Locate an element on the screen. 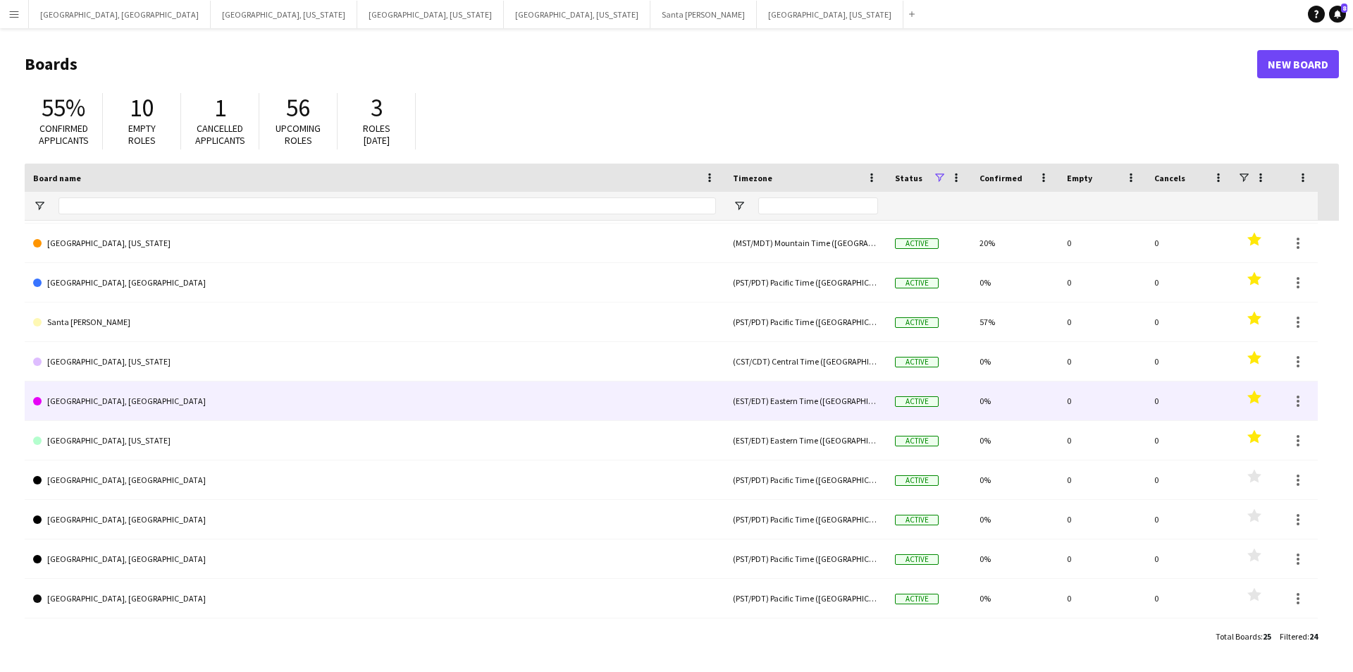 This screenshot has width=1353, height=672. input: Timezone Filter Input is located at coordinates (818, 206).